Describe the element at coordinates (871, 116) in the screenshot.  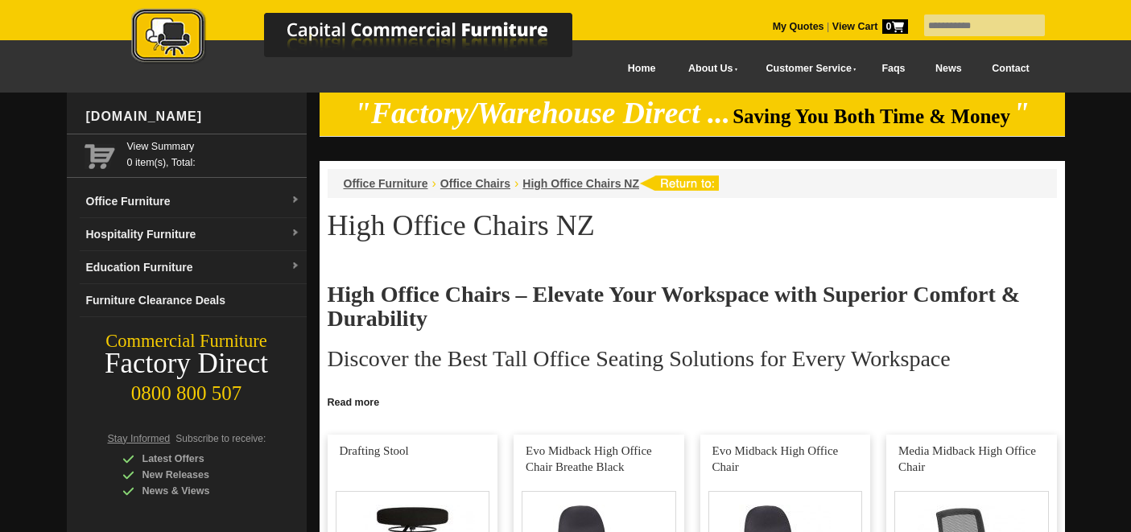
I see `span: Saving You Both Time & Money` at that location.